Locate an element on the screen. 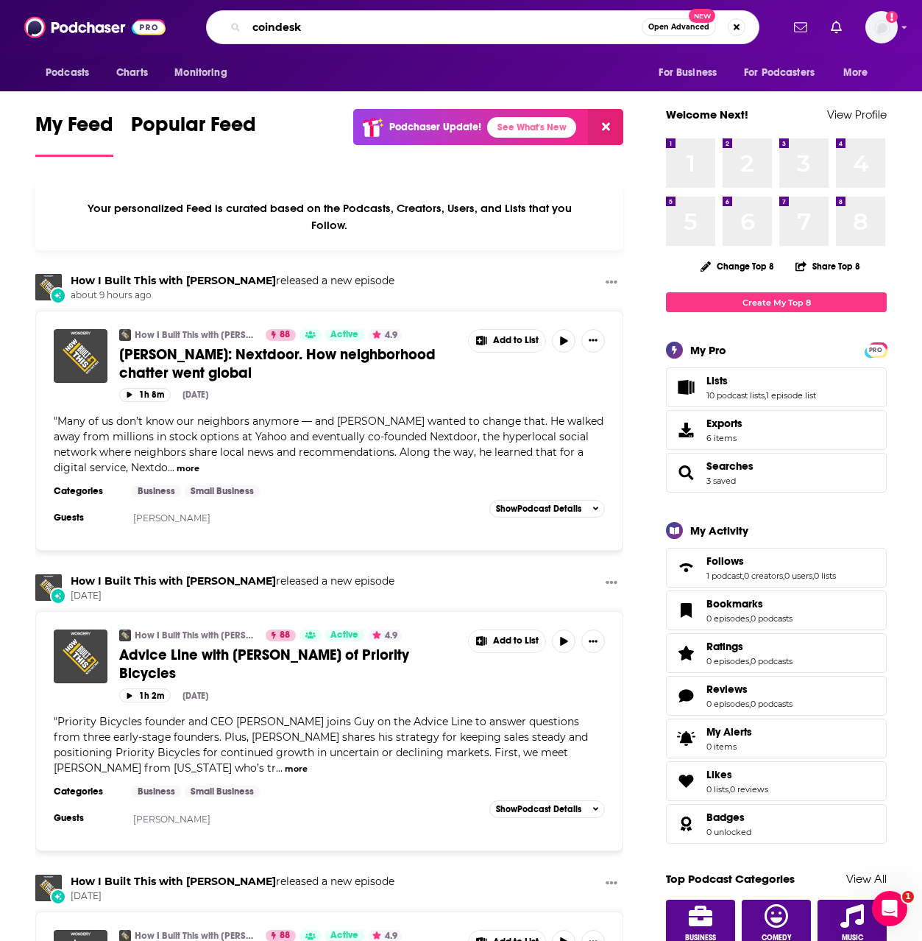 Image resolution: width=922 pixels, height=941 pixels. a: See What's New is located at coordinates (532, 127).